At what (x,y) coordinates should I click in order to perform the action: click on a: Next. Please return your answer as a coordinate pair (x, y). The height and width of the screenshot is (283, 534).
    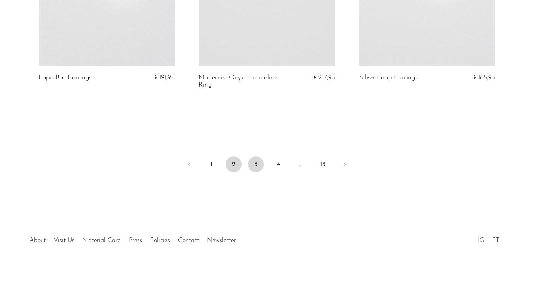
    Looking at the image, I should click on (345, 165).